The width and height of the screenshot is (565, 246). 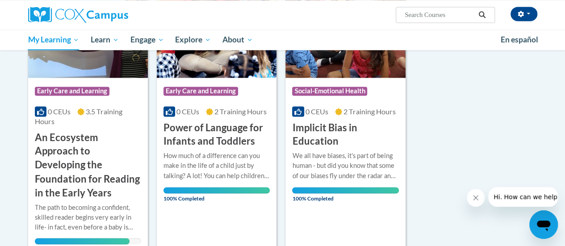 I want to click on a: Explore, so click(x=193, y=40).